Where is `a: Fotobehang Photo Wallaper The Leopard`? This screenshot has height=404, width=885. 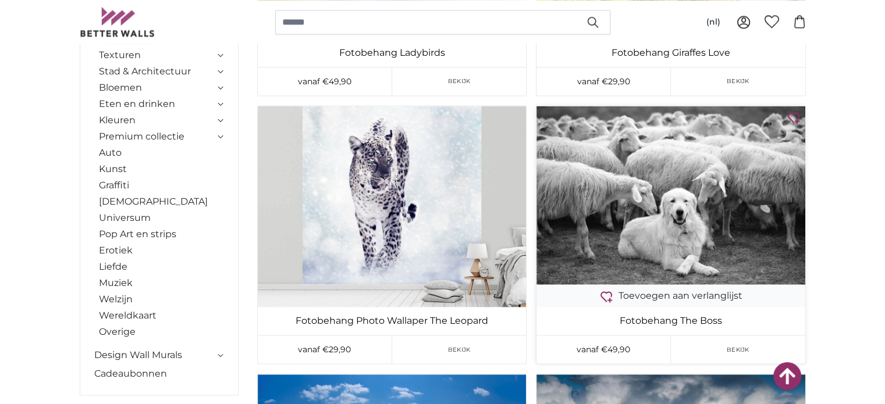 a: Fotobehang Photo Wallaper The Leopard is located at coordinates (392, 321).